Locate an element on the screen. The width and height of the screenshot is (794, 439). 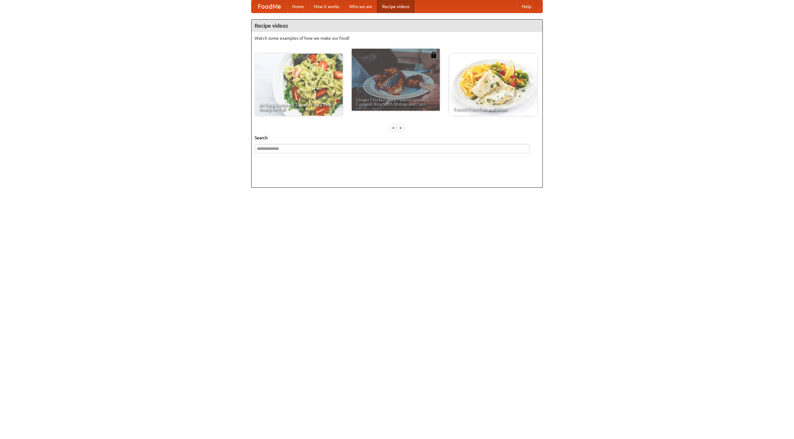
p: Watch some examples of how we make our food! is located at coordinates (397, 38).